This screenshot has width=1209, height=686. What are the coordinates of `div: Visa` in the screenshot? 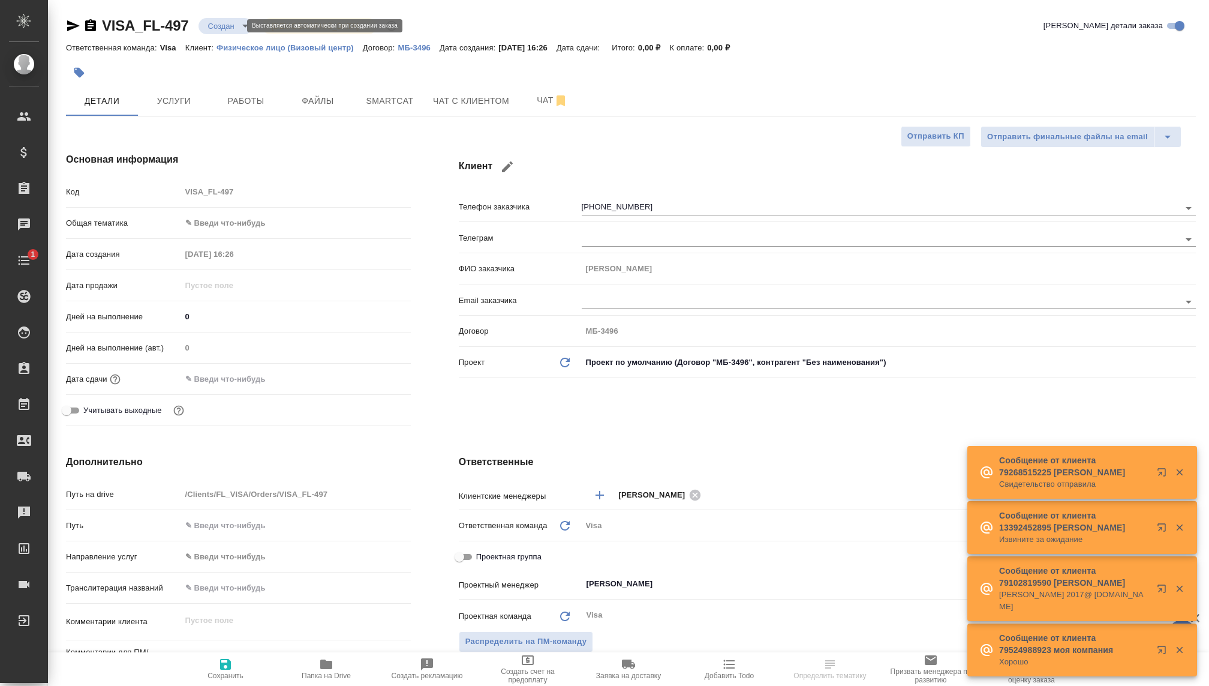 It's located at (889, 525).